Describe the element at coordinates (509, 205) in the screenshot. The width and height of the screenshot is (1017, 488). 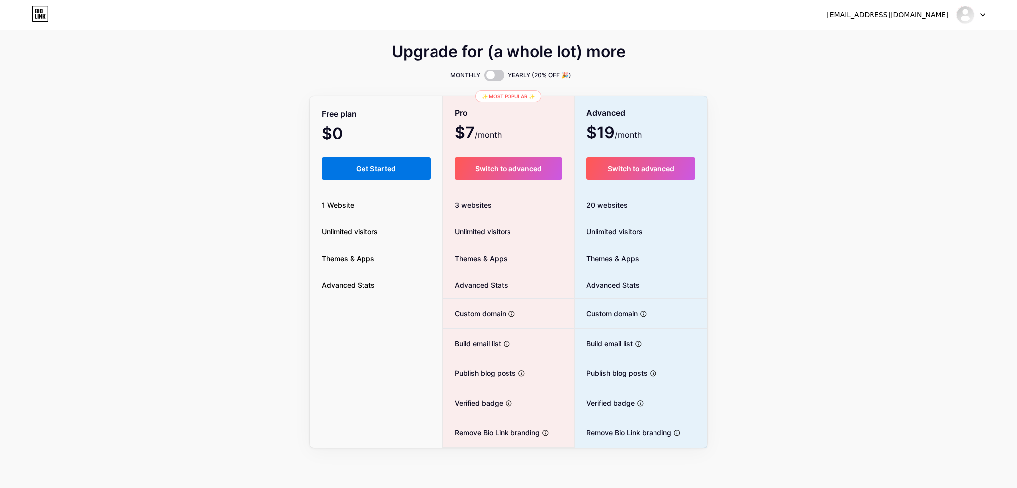
I see `div: 3 websites` at that location.